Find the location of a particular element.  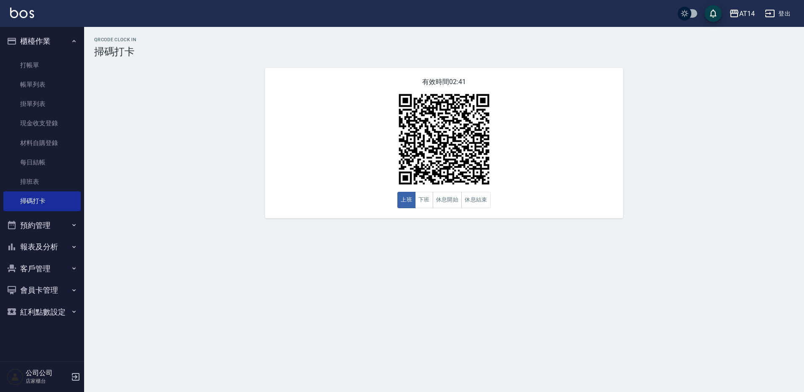

a: 掛單列表 is located at coordinates (42, 104).